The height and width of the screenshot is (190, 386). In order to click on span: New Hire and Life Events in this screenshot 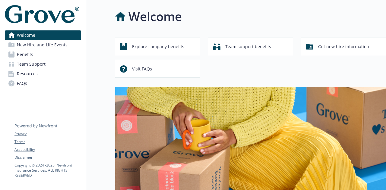, I will do `click(42, 45)`.